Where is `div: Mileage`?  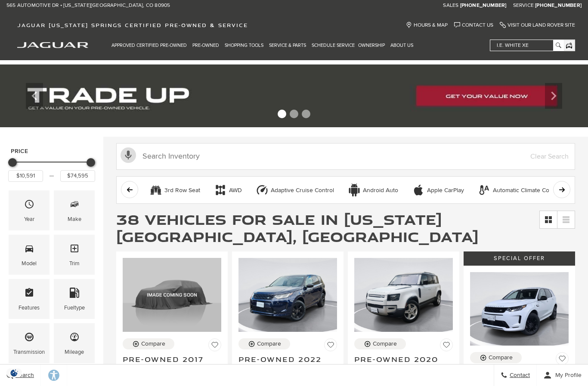
div: Mileage is located at coordinates (74, 352).